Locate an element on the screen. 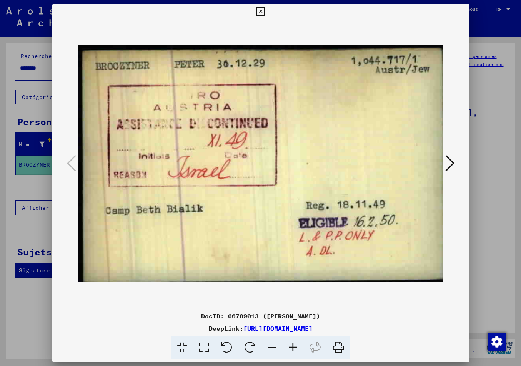 Image resolution: width=521 pixels, height=366 pixels. img: 001.jpg is located at coordinates (261, 164).